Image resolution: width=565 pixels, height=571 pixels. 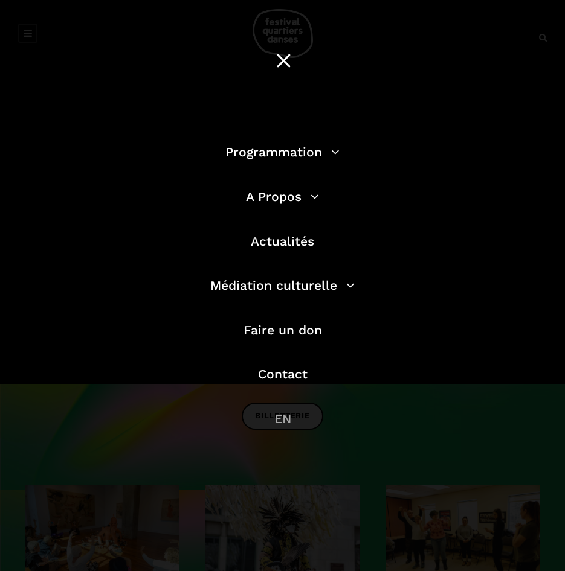 What do you see at coordinates (282, 152) in the screenshot?
I see `a: Programmation` at bounding box center [282, 152].